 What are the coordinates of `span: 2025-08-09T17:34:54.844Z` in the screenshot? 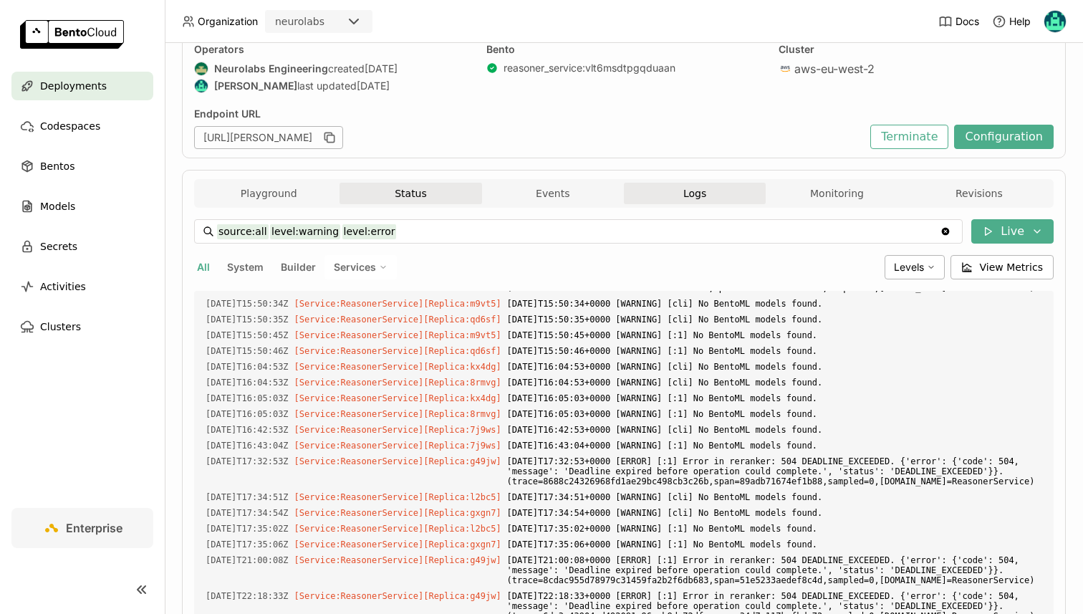 It's located at (247, 513).